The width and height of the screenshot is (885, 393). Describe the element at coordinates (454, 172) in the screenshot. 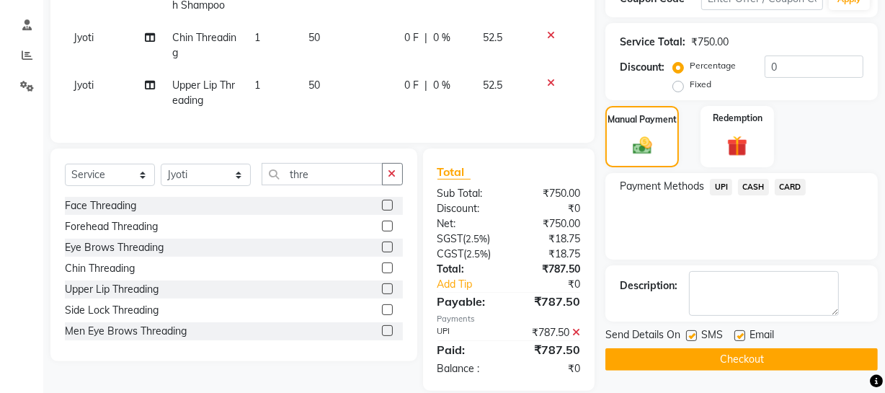

I see `span: Total` at that location.